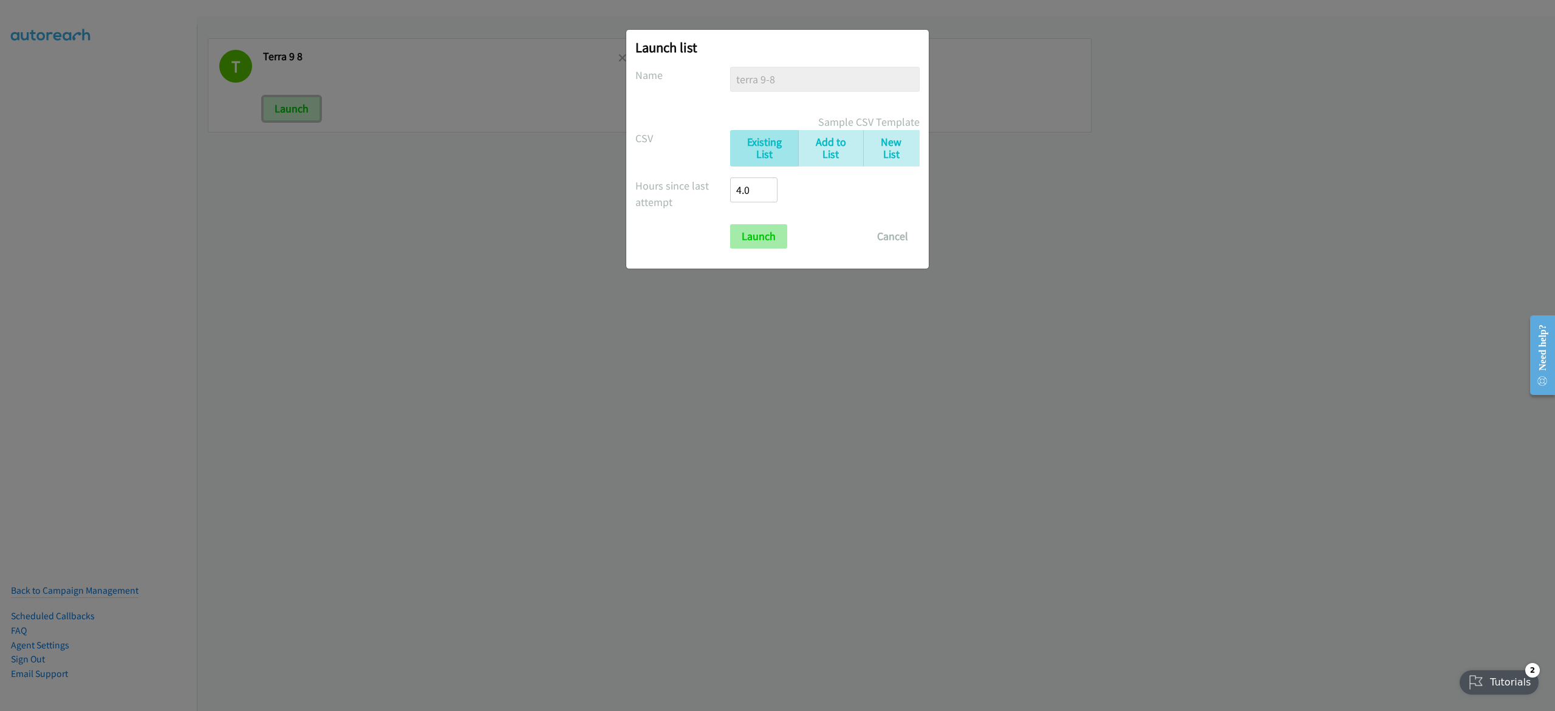 The height and width of the screenshot is (711, 1555). I want to click on label: Name, so click(683, 75).